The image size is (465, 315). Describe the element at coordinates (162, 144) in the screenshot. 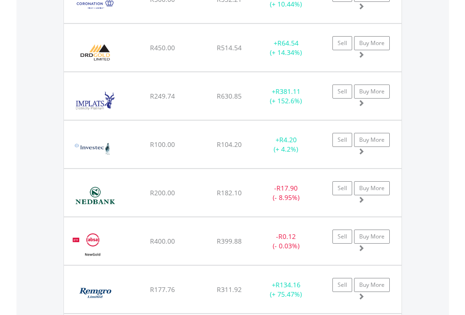

I see `span: R100.00` at that location.